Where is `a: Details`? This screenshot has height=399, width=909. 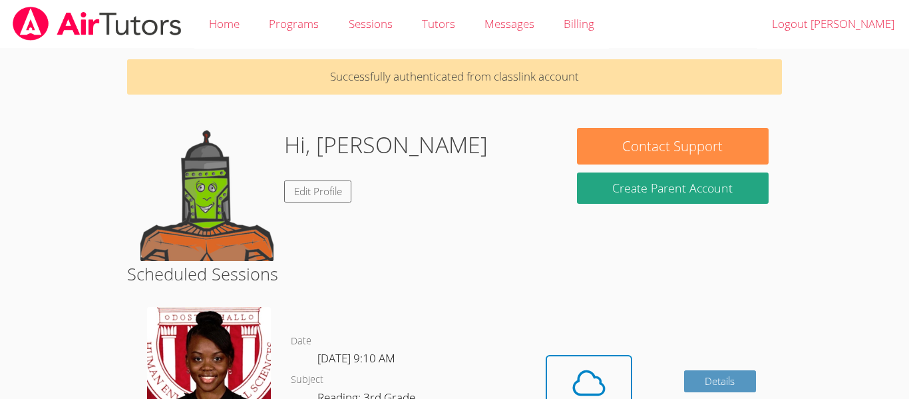
a: Details is located at coordinates (720, 381).